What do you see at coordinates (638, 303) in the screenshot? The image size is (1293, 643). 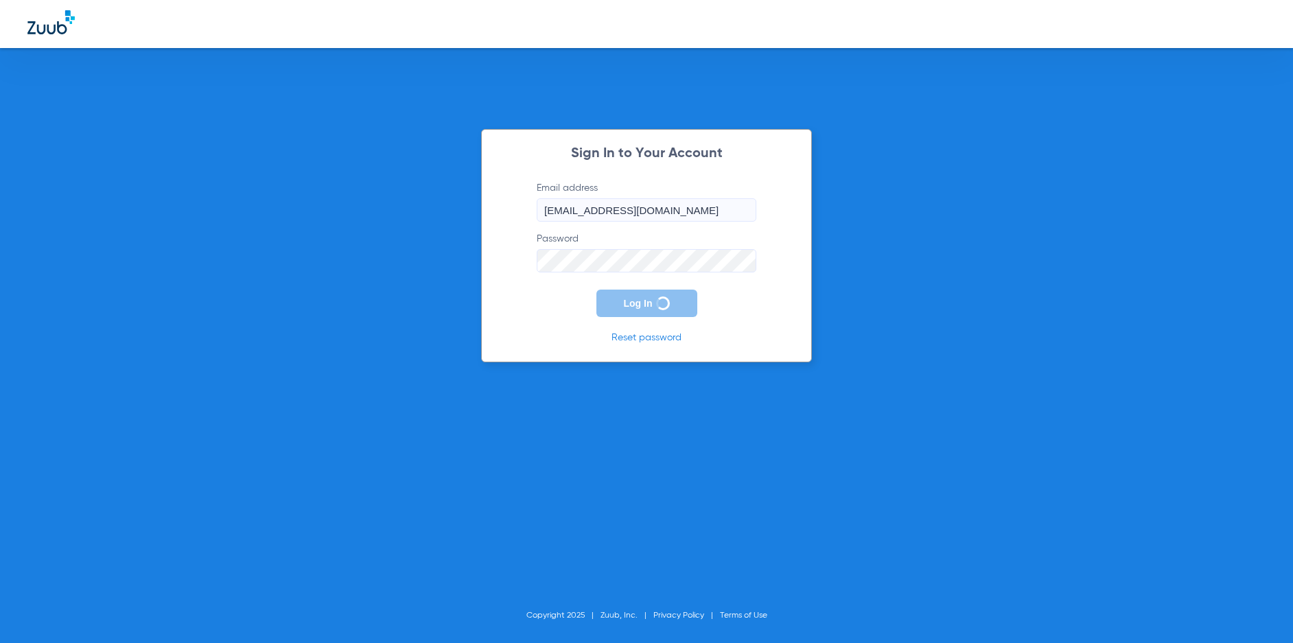 I see `span: Log In` at bounding box center [638, 303].